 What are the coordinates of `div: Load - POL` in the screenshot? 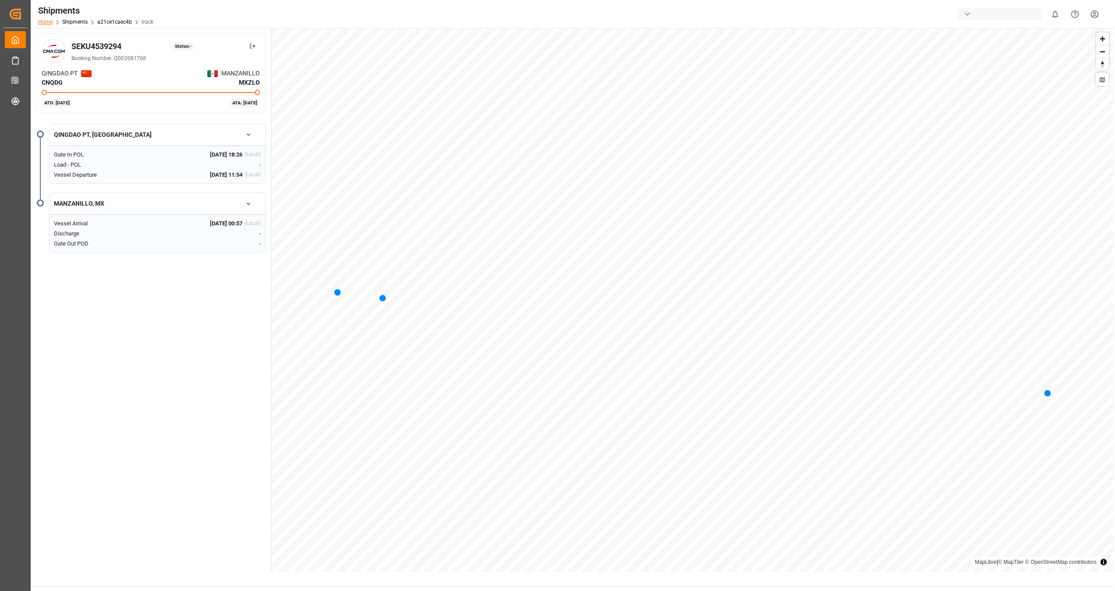 It's located at (92, 165).